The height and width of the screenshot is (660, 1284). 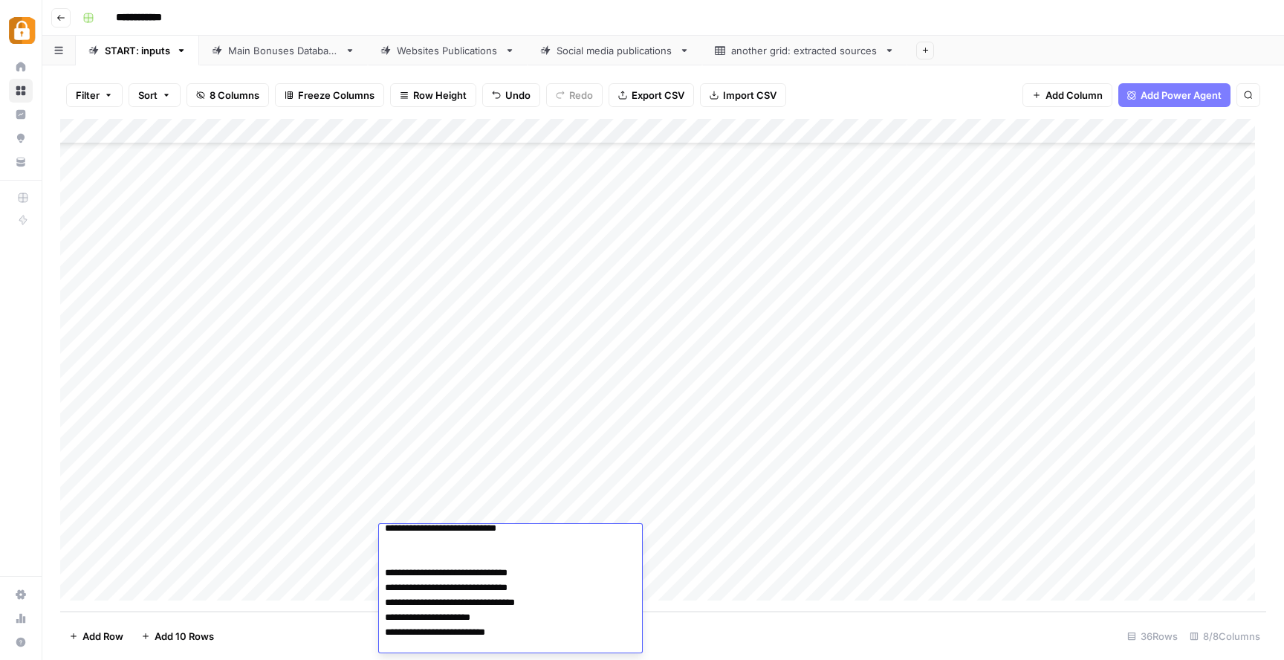 I want to click on span: Sort, so click(x=148, y=95).